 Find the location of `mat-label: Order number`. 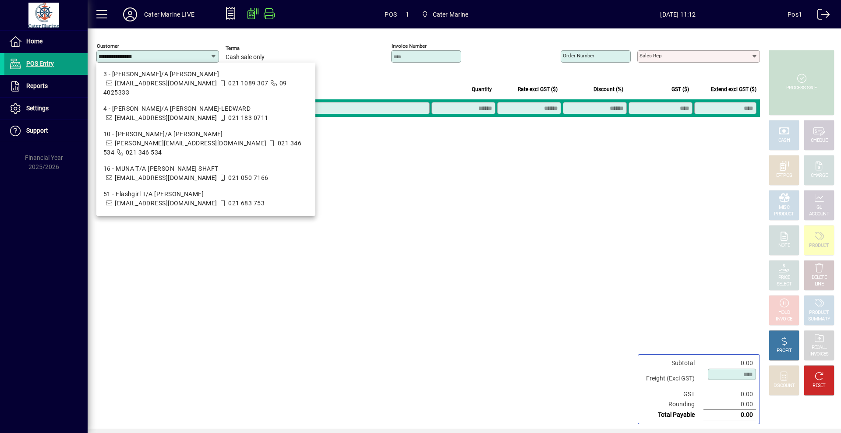

mat-label: Order number is located at coordinates (579, 56).